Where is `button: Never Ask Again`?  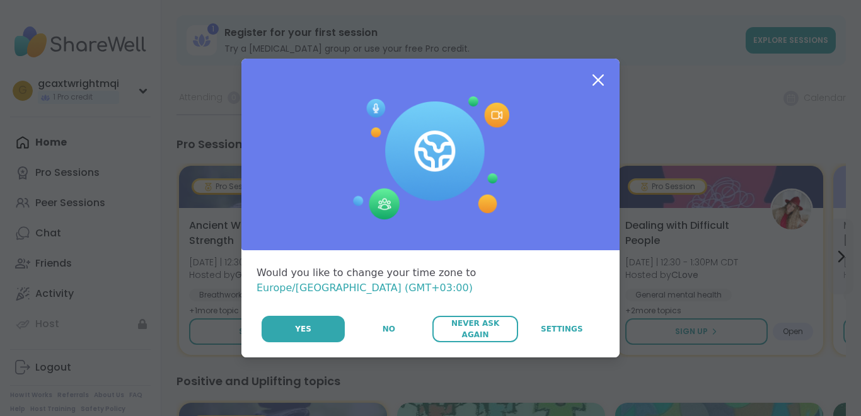 button: Never Ask Again is located at coordinates (475, 329).